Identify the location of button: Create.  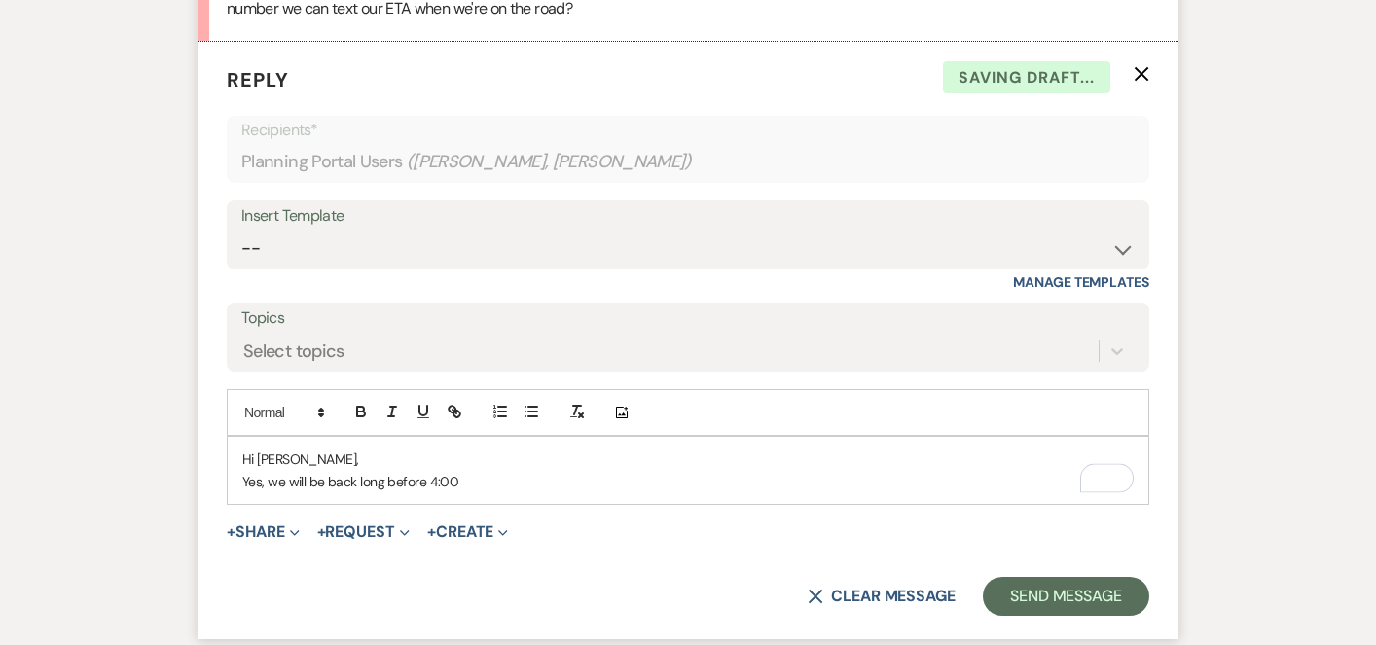
(467, 532).